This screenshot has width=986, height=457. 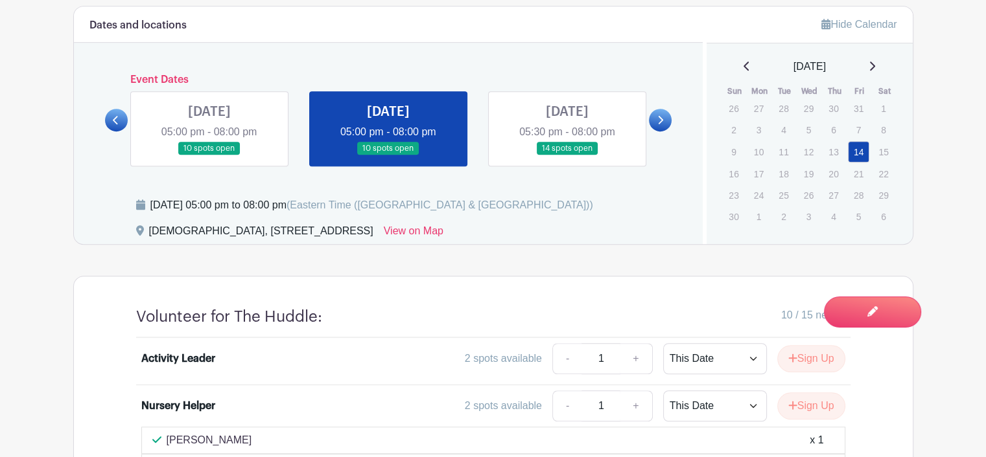 I want to click on p: 24, so click(x=758, y=195).